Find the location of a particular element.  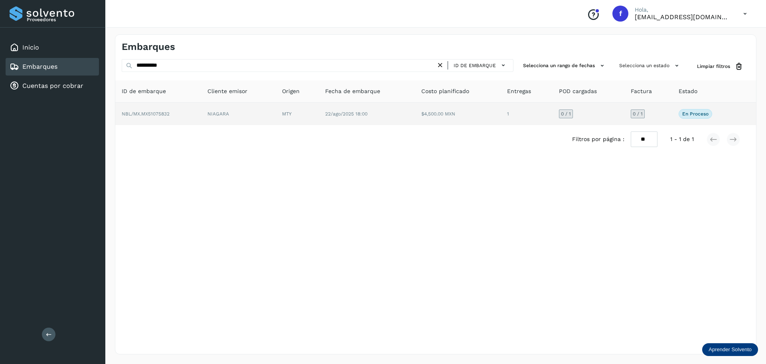

span: Limpiar filtros is located at coordinates (714, 66).